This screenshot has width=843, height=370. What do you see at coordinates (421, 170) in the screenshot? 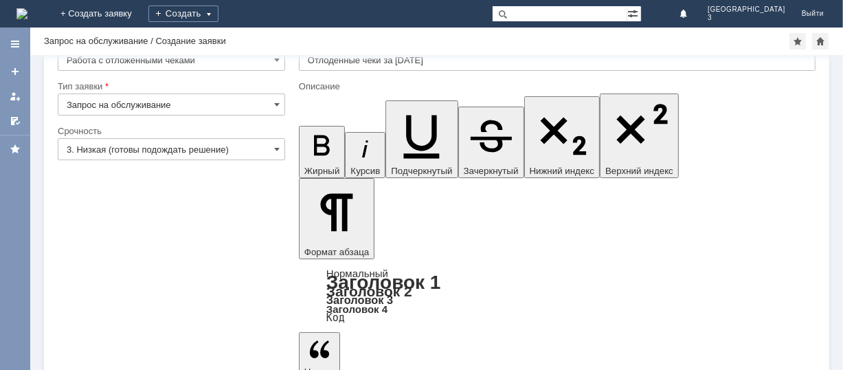
I see `span: Подчеркнутый` at bounding box center [421, 170].